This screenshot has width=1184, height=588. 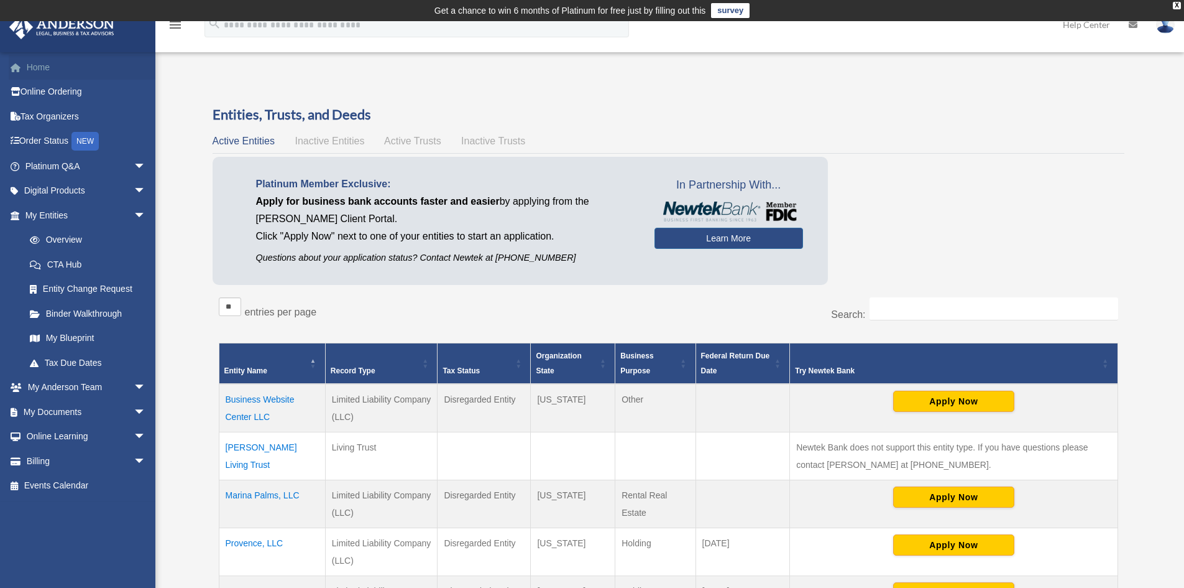 What do you see at coordinates (947, 371) in the screenshot?
I see `span: Try Newtek Bank` at bounding box center [947, 371].